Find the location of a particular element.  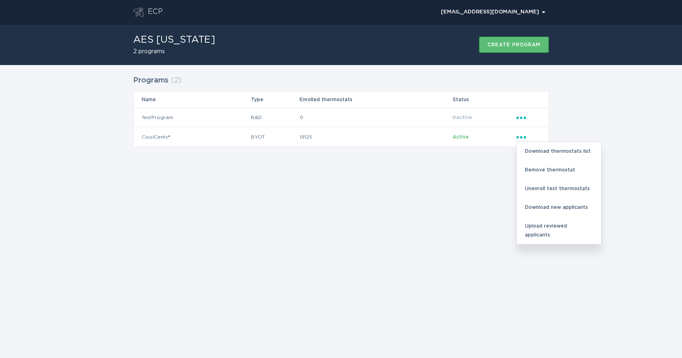

div: Upload reviewed applicants is located at coordinates (559, 230).